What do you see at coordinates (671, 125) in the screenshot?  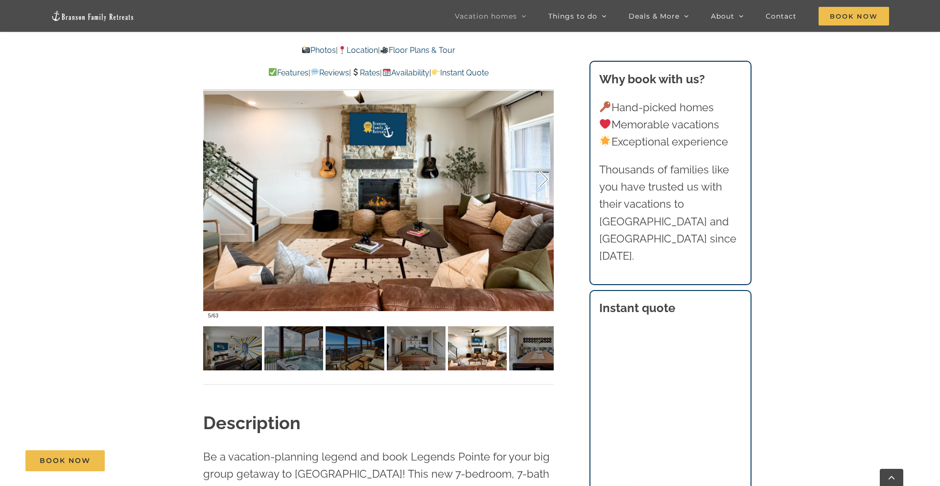 I see `p: Hand-picked homes Memorable vacations Exceptional experience` at bounding box center [671, 125].